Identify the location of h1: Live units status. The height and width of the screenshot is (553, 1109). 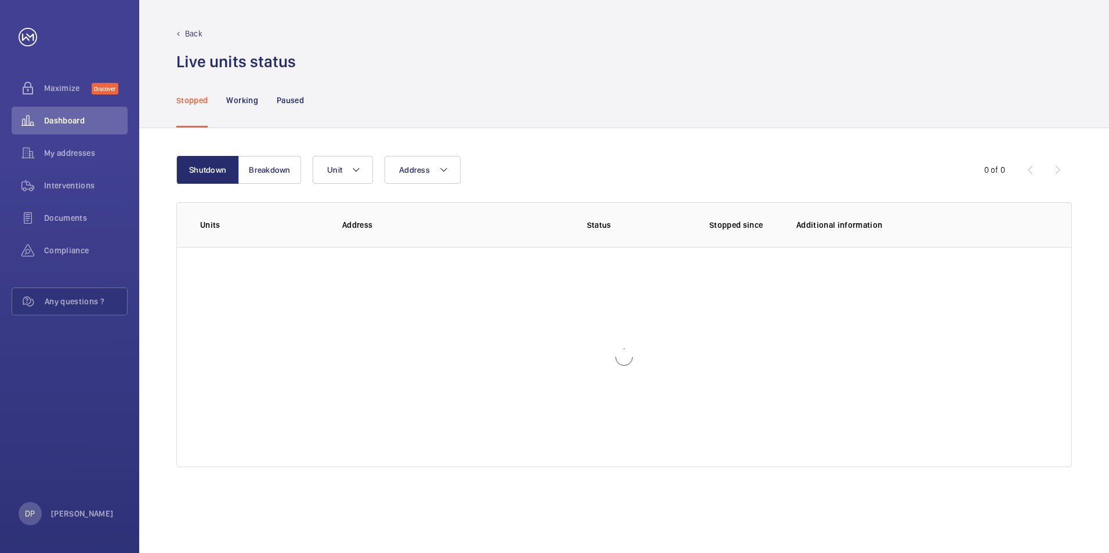
(236, 61).